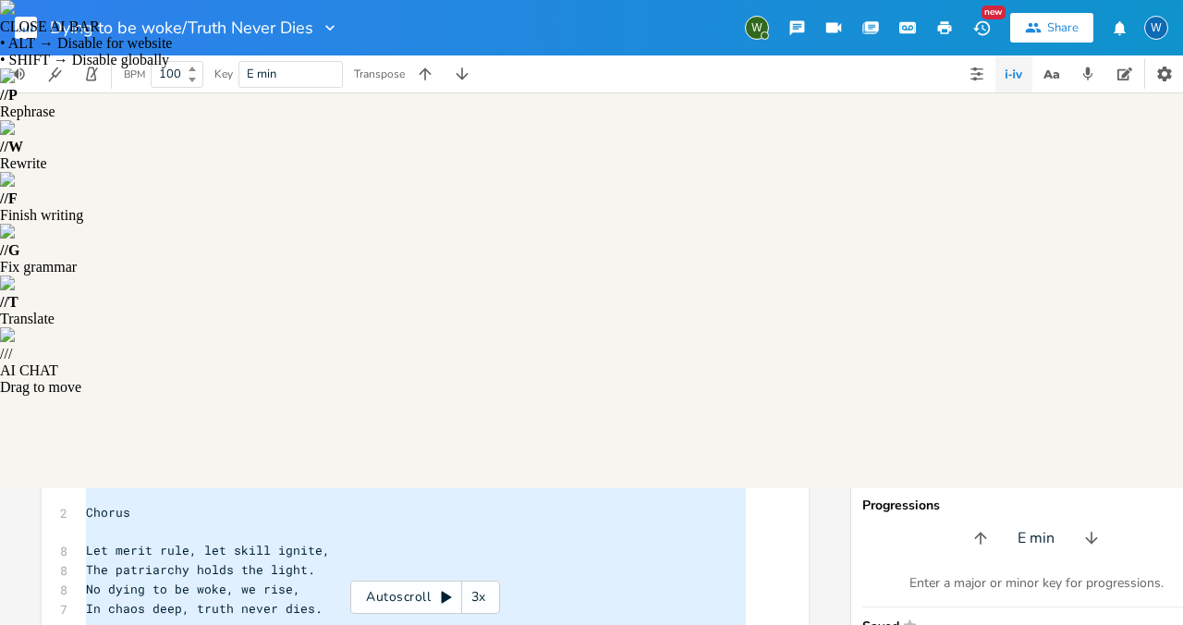 The width and height of the screenshot is (1183, 625). I want to click on span: The patriarchy holds the light., so click(201, 569).